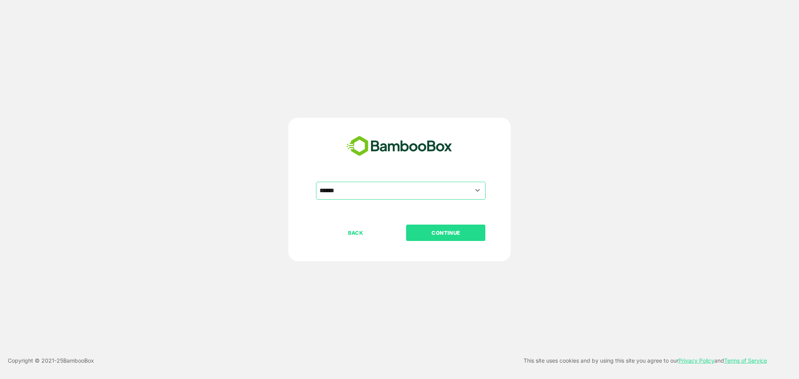  What do you see at coordinates (446, 233) in the screenshot?
I see `p: CONTINUE` at bounding box center [446, 233].